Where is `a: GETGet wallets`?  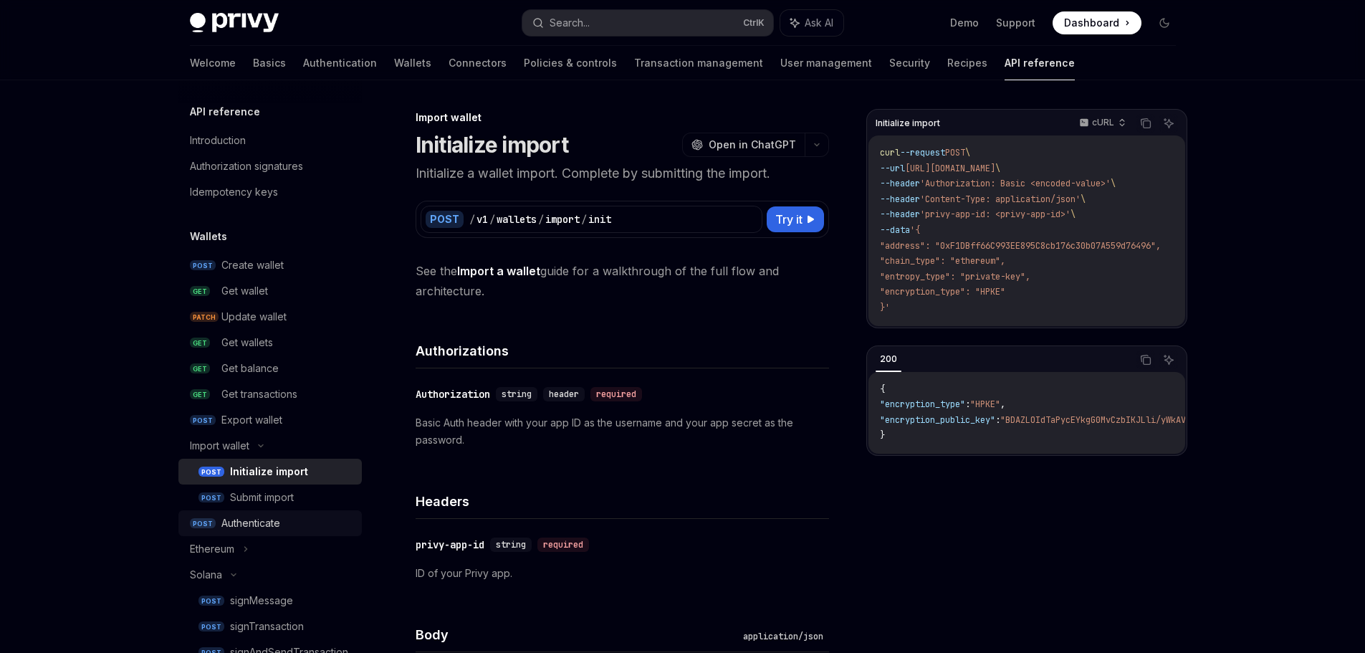 a: GETGet wallets is located at coordinates (270, 343).